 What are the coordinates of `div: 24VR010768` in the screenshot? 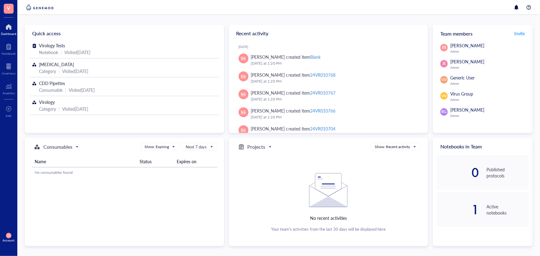 It's located at (323, 75).